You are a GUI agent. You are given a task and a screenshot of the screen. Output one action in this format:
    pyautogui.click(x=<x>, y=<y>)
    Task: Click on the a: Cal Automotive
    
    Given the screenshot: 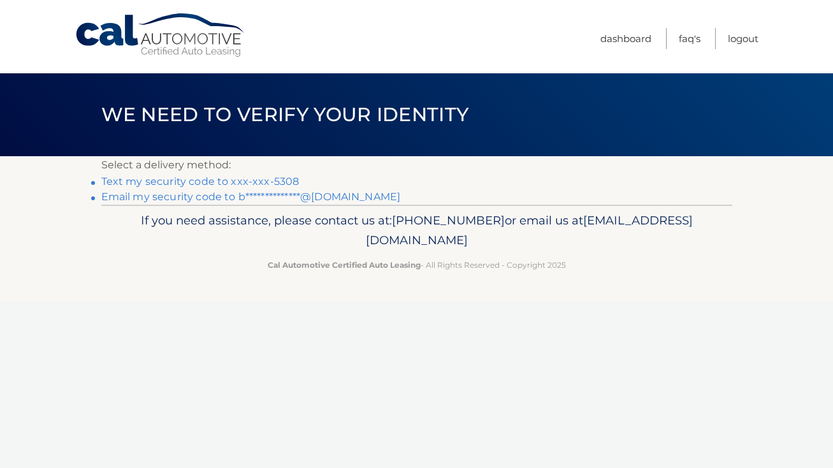 What is the action you would take?
    pyautogui.click(x=161, y=35)
    